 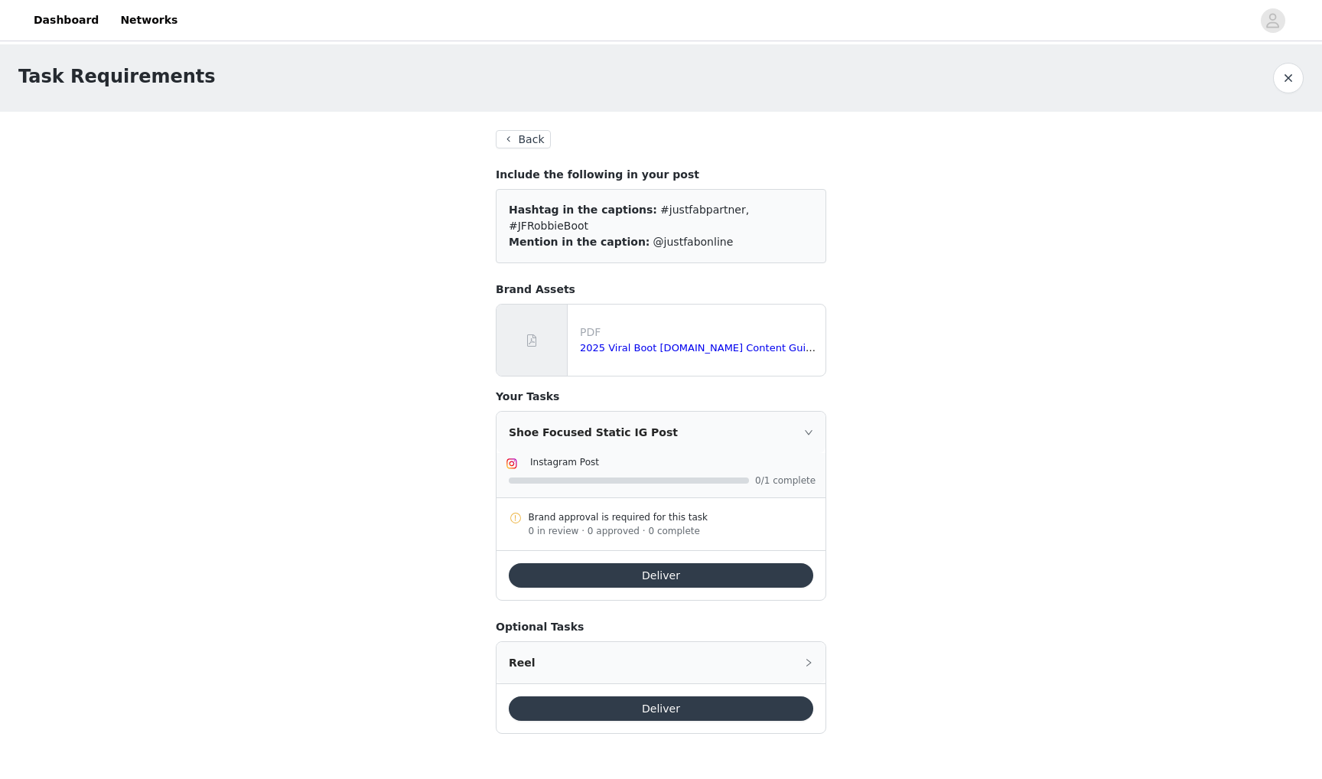 What do you see at coordinates (523, 139) in the screenshot?
I see `button: Back` at bounding box center [523, 139].